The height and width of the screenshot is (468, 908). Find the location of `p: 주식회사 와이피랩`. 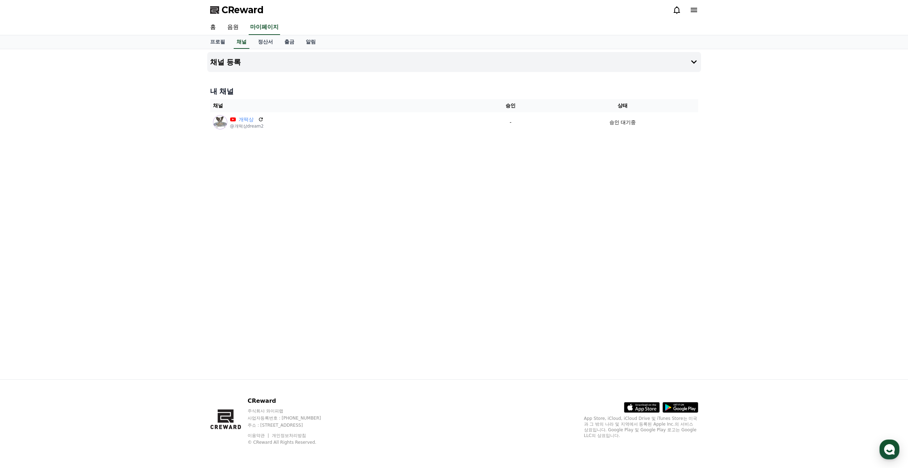

p: 주식회사 와이피랩 is located at coordinates (291, 411).